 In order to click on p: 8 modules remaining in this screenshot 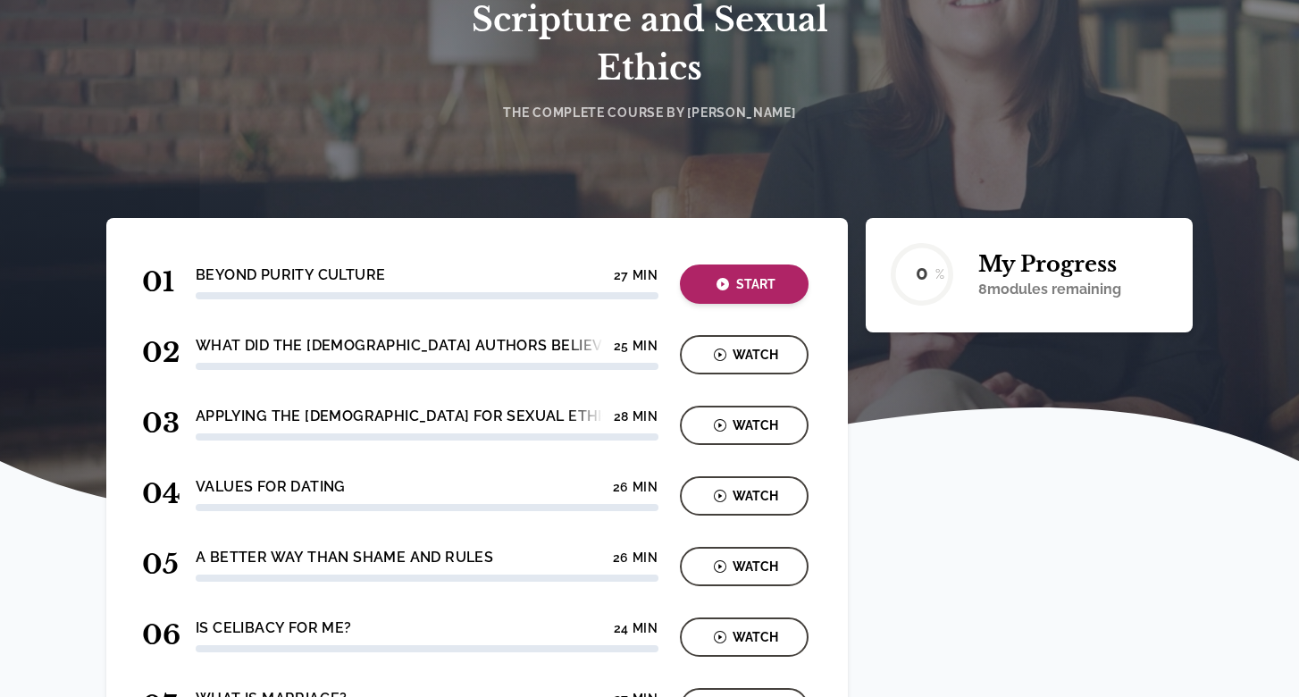, I will do `click(1049, 289)`.